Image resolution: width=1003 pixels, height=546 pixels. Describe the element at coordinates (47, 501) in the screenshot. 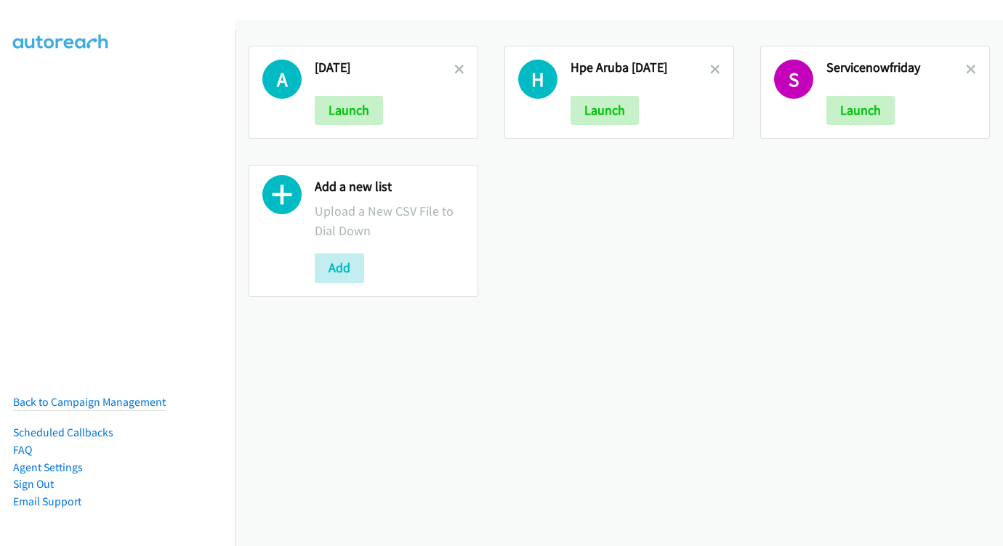

I see `a: Email Support` at that location.